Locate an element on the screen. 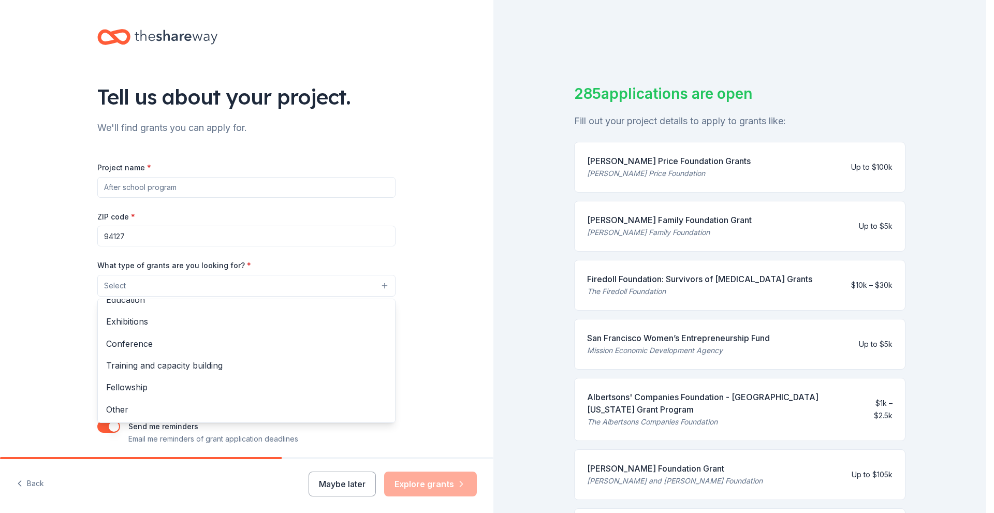 This screenshot has width=994, height=513. button: Select is located at coordinates (246, 286).